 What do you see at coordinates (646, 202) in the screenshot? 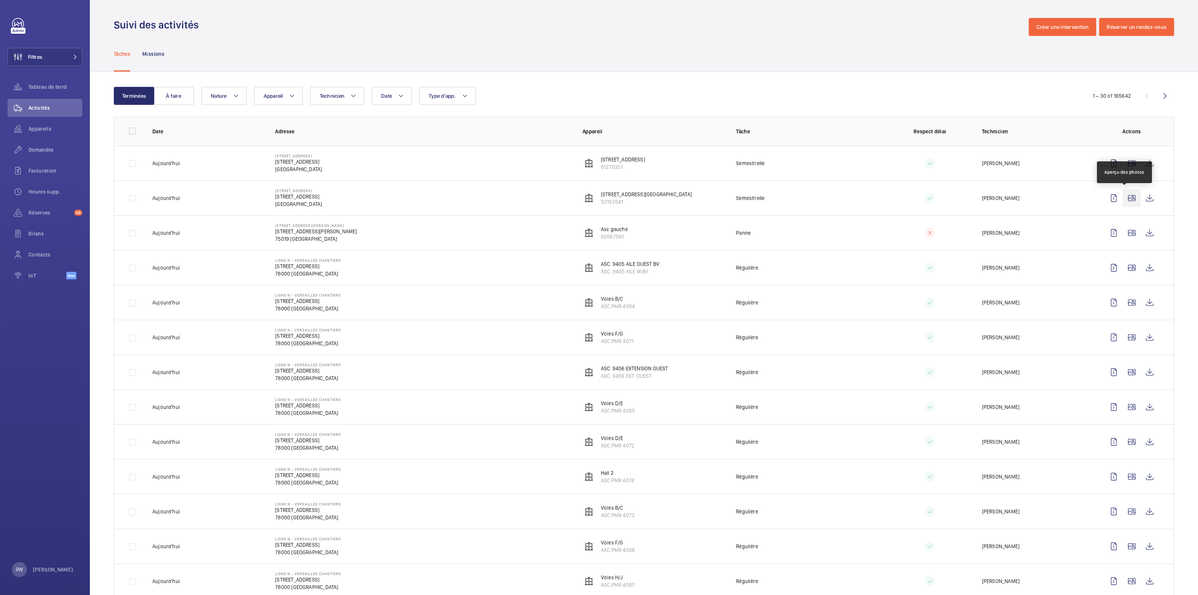
I see `p: 53192541` at bounding box center [646, 202].